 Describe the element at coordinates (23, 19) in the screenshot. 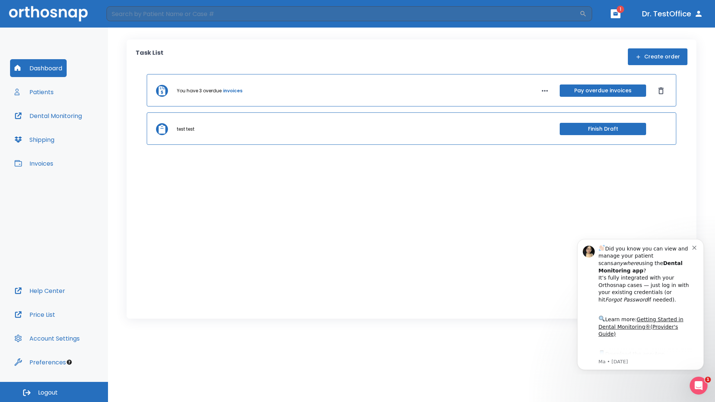

I see `img: Profile image for Ma` at that location.